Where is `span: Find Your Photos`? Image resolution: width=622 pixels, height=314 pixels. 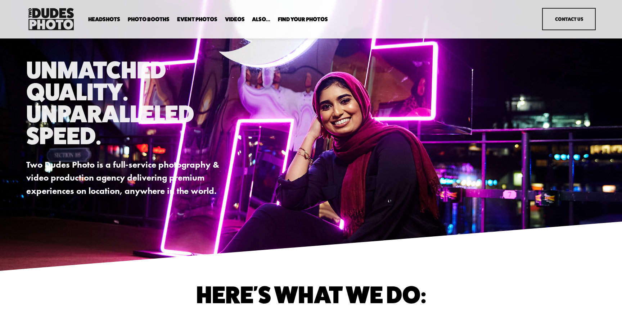
span: Find Your Photos is located at coordinates (303, 19).